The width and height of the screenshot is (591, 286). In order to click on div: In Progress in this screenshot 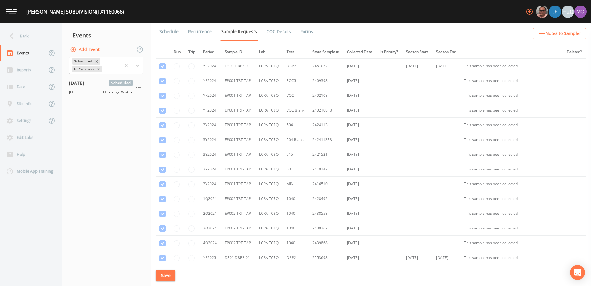, I will do `click(84, 69)`.